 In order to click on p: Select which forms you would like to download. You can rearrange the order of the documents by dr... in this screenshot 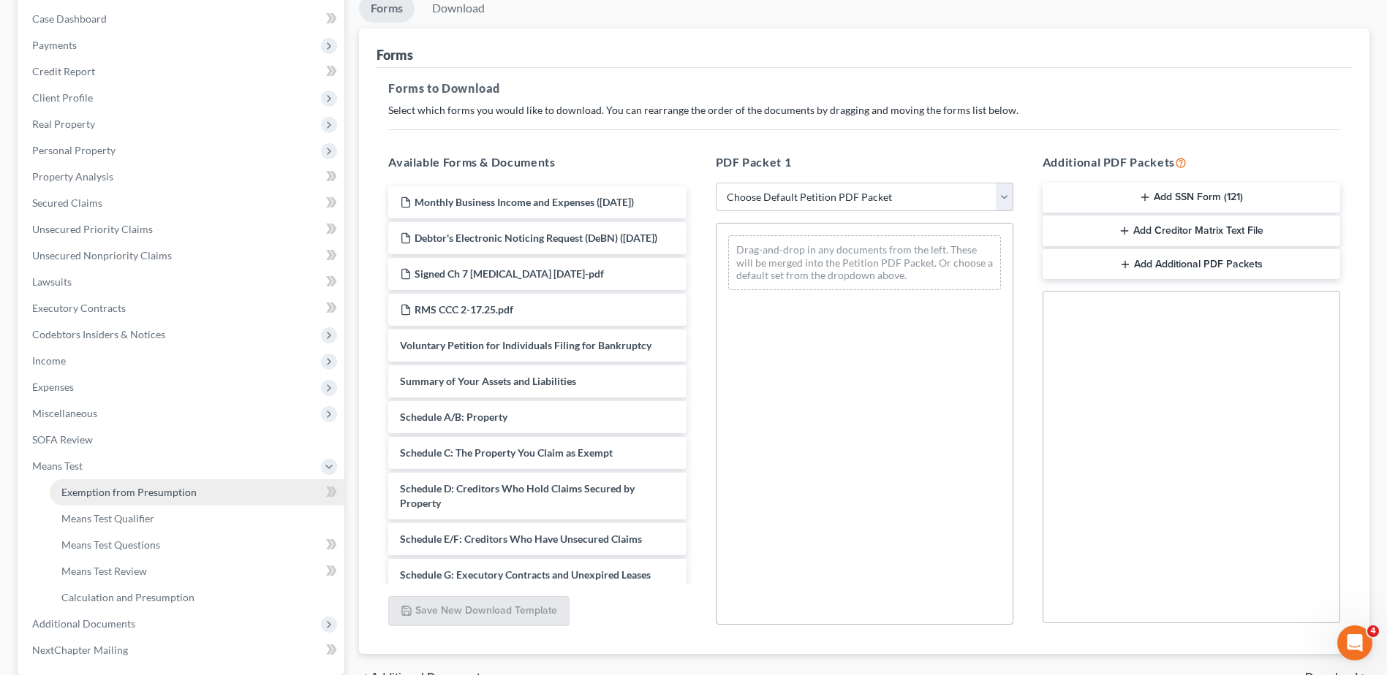, I will do `click(864, 110)`.